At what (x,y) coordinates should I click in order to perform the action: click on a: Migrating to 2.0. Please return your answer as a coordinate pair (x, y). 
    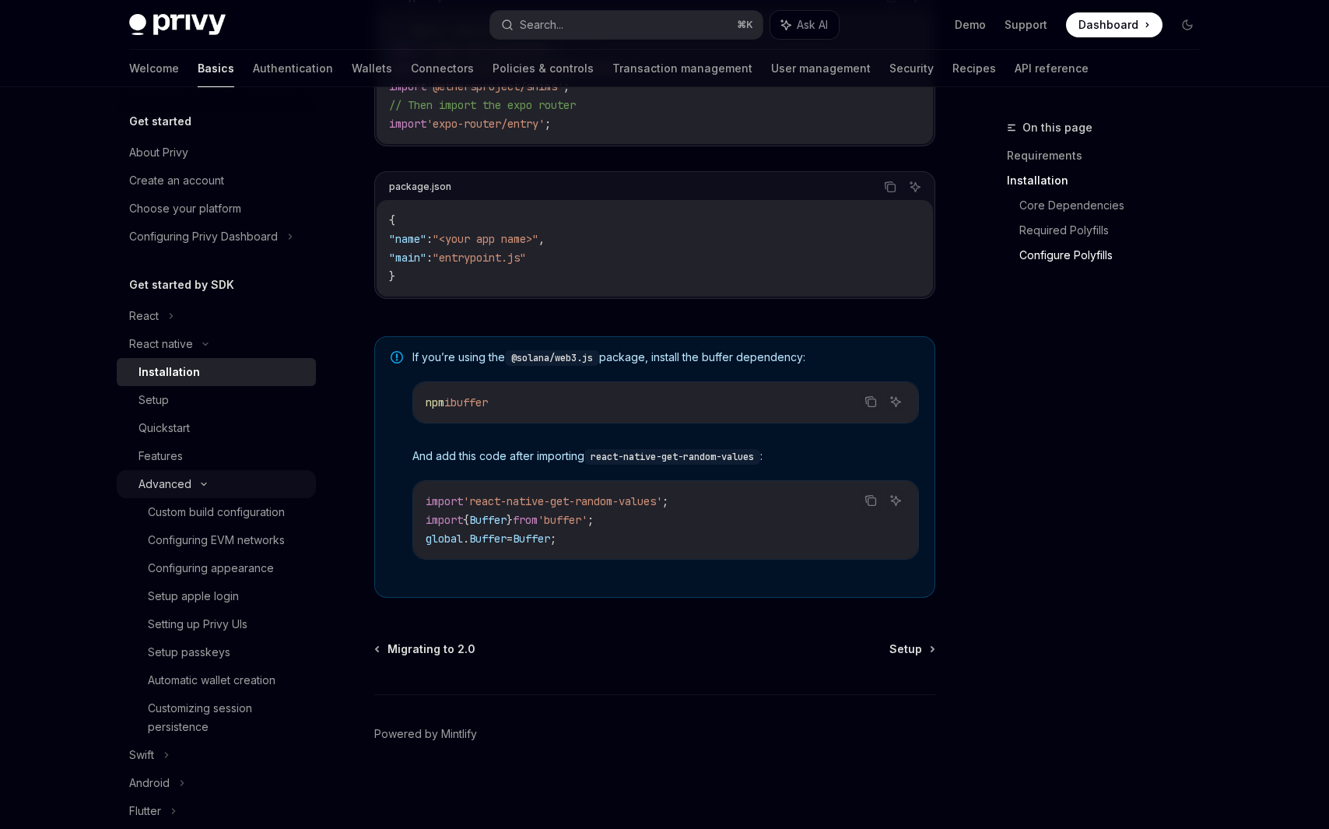
    Looking at the image, I should click on (426, 649).